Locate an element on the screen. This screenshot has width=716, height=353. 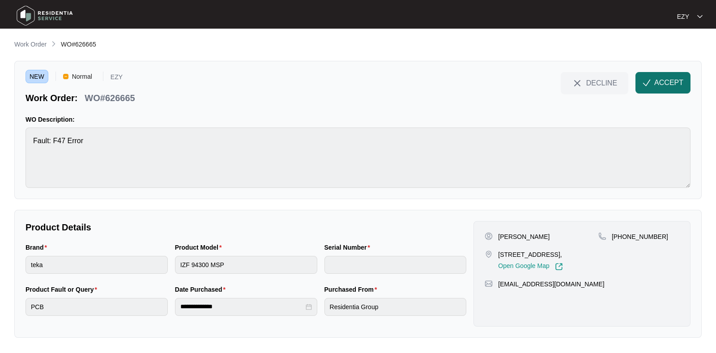
label: Date Purchased is located at coordinates (202, 290).